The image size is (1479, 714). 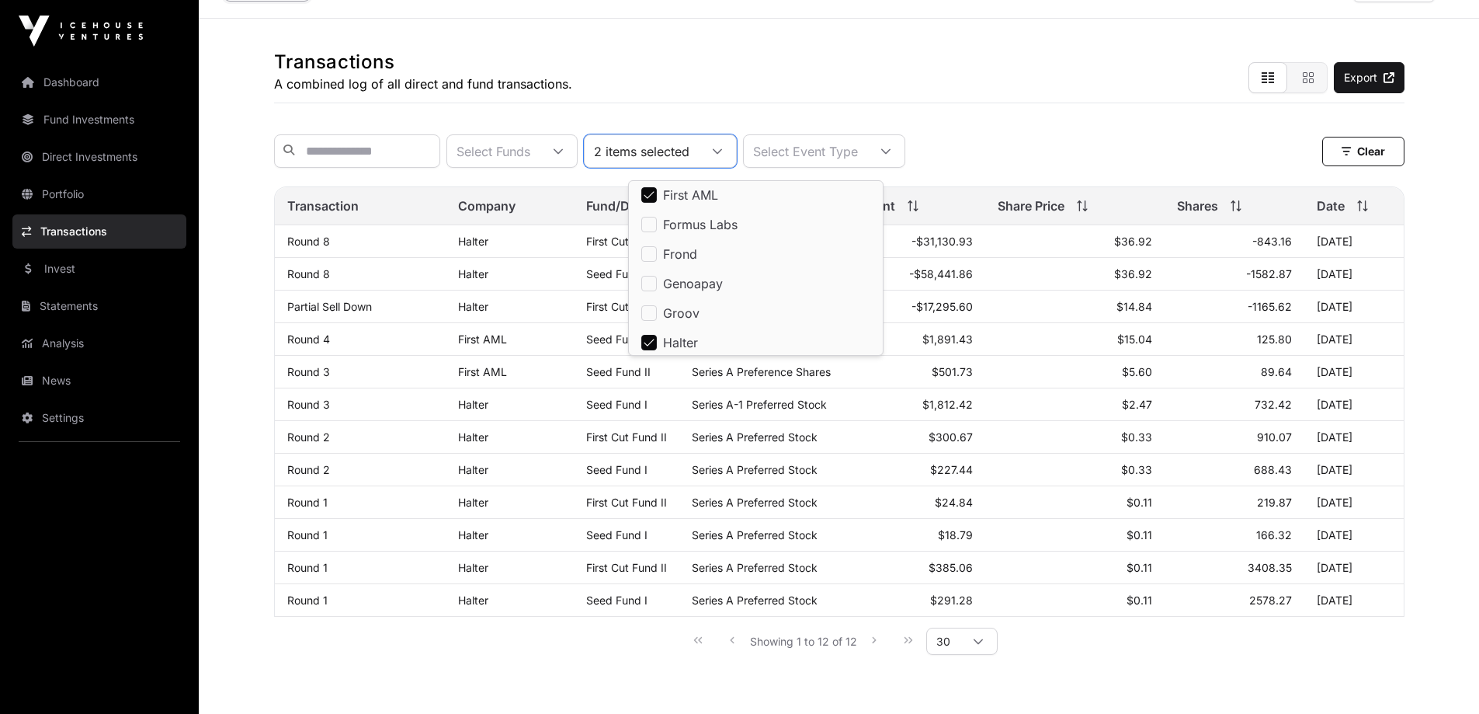 What do you see at coordinates (1269, 273) in the screenshot?
I see `span: -1582.87` at bounding box center [1269, 273].